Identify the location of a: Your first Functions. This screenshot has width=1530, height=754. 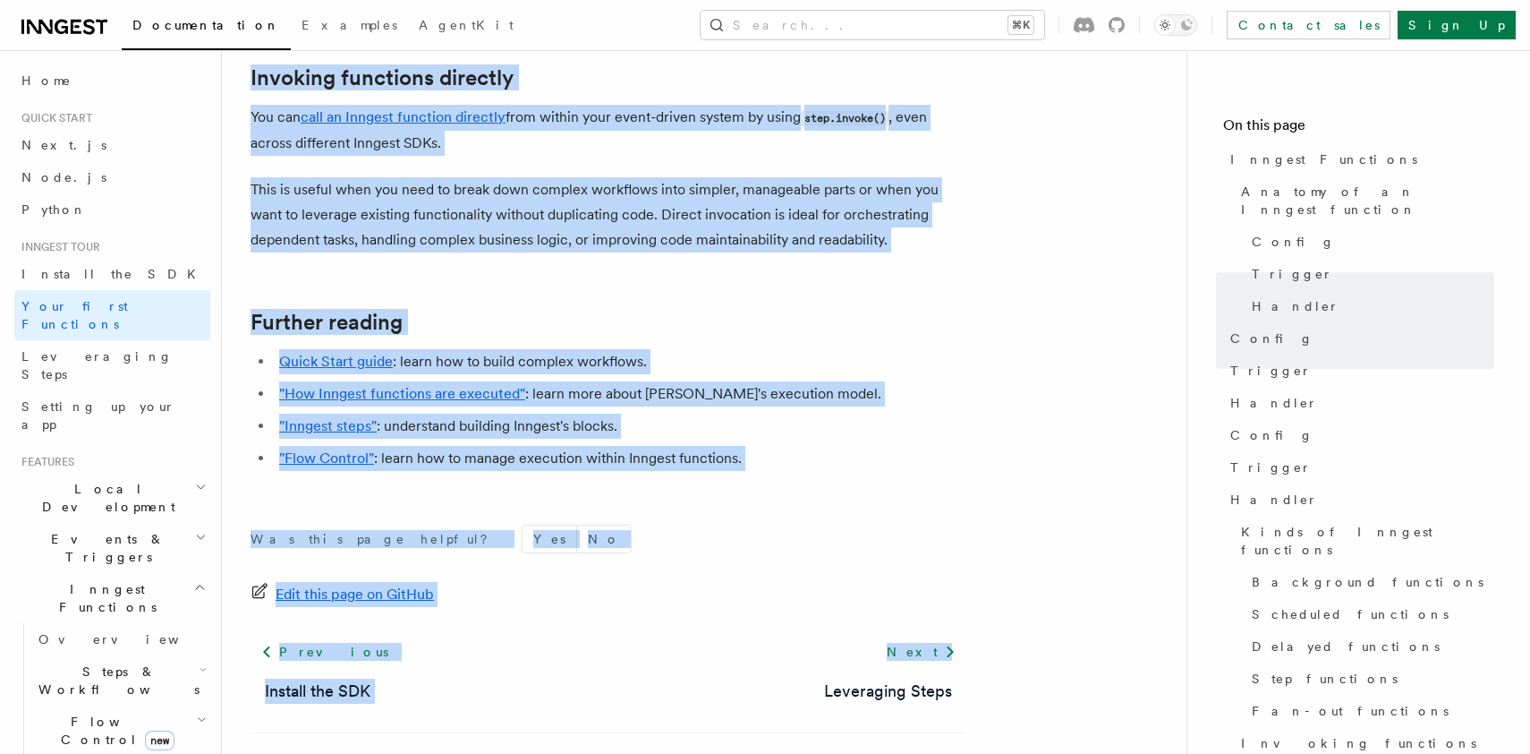
(112, 315).